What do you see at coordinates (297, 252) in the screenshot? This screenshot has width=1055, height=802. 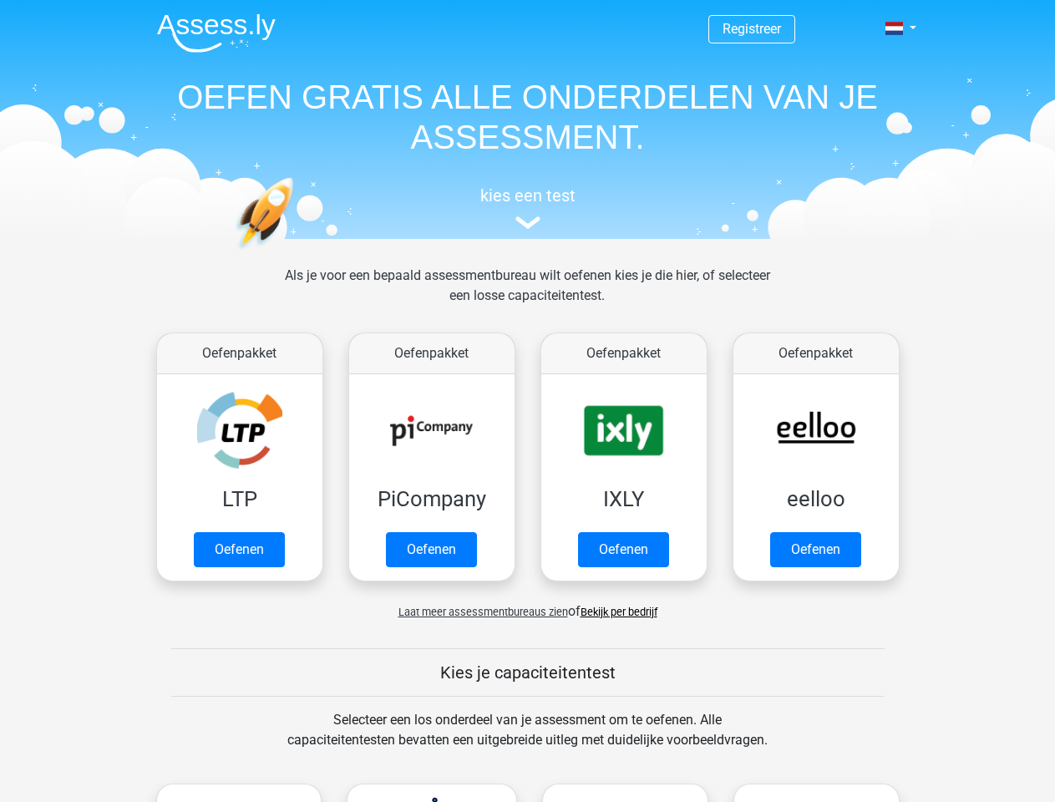 I see `img: oefenen` at bounding box center [297, 252].